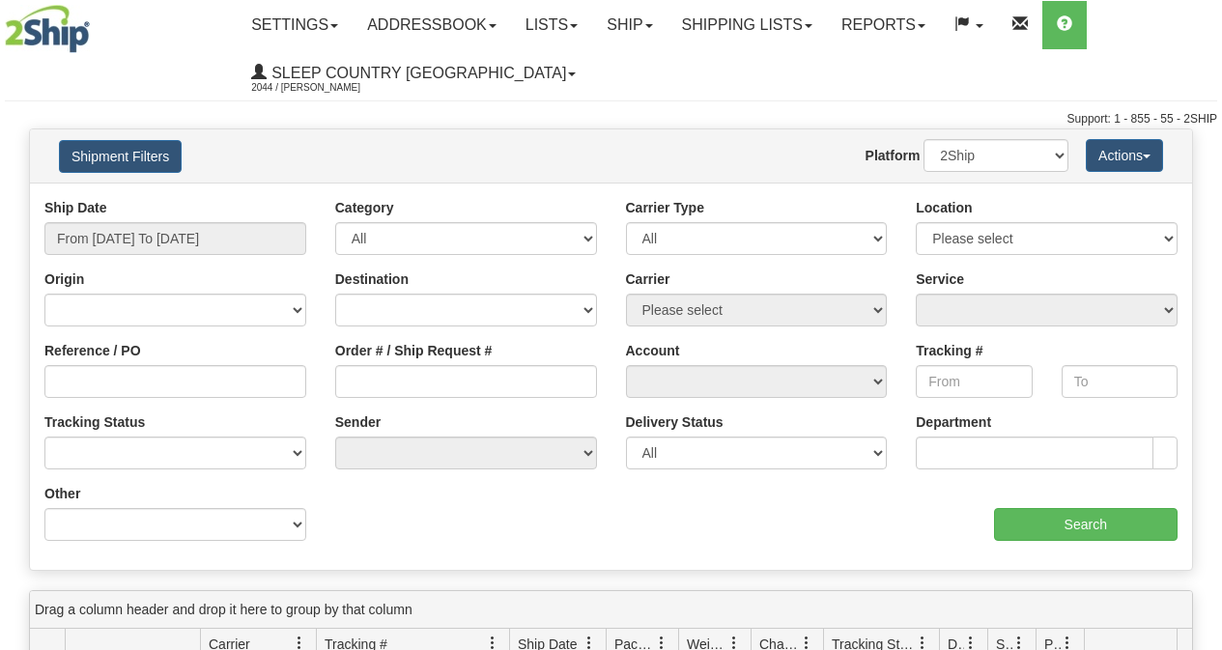 This screenshot has height=650, width=1222. I want to click on label: Category, so click(364, 208).